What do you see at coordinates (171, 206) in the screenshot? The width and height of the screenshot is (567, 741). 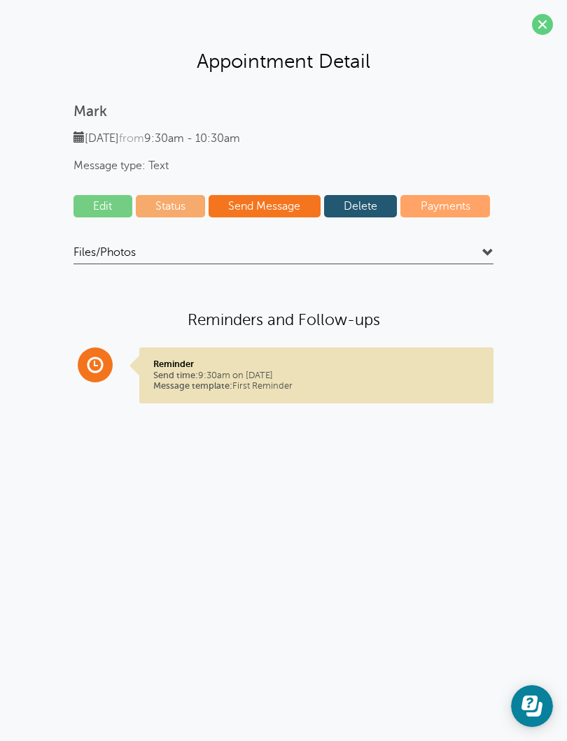 I see `a: Status` at bounding box center [171, 206].